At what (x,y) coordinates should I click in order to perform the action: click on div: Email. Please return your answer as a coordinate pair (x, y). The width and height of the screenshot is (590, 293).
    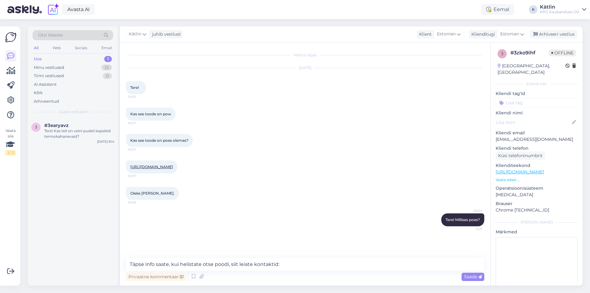
    Looking at the image, I should click on (107, 48).